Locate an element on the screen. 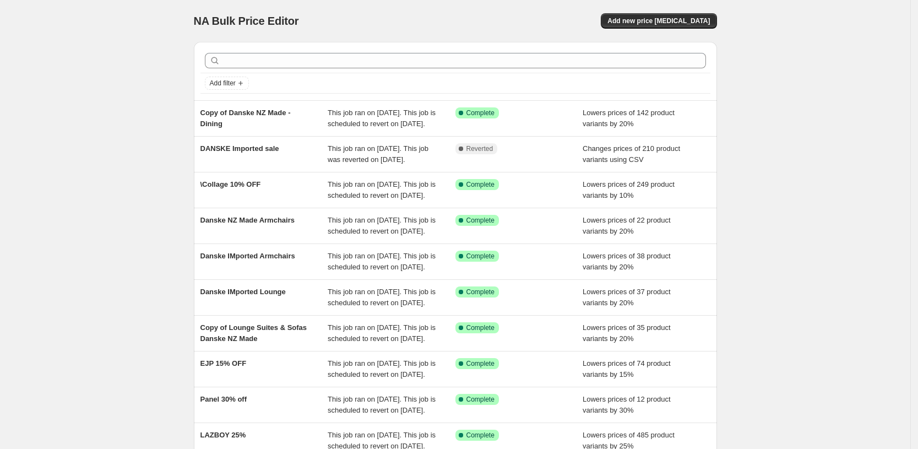 The width and height of the screenshot is (918, 449). span: Lowers prices of 37 product variants by 20% is located at coordinates (627, 297).